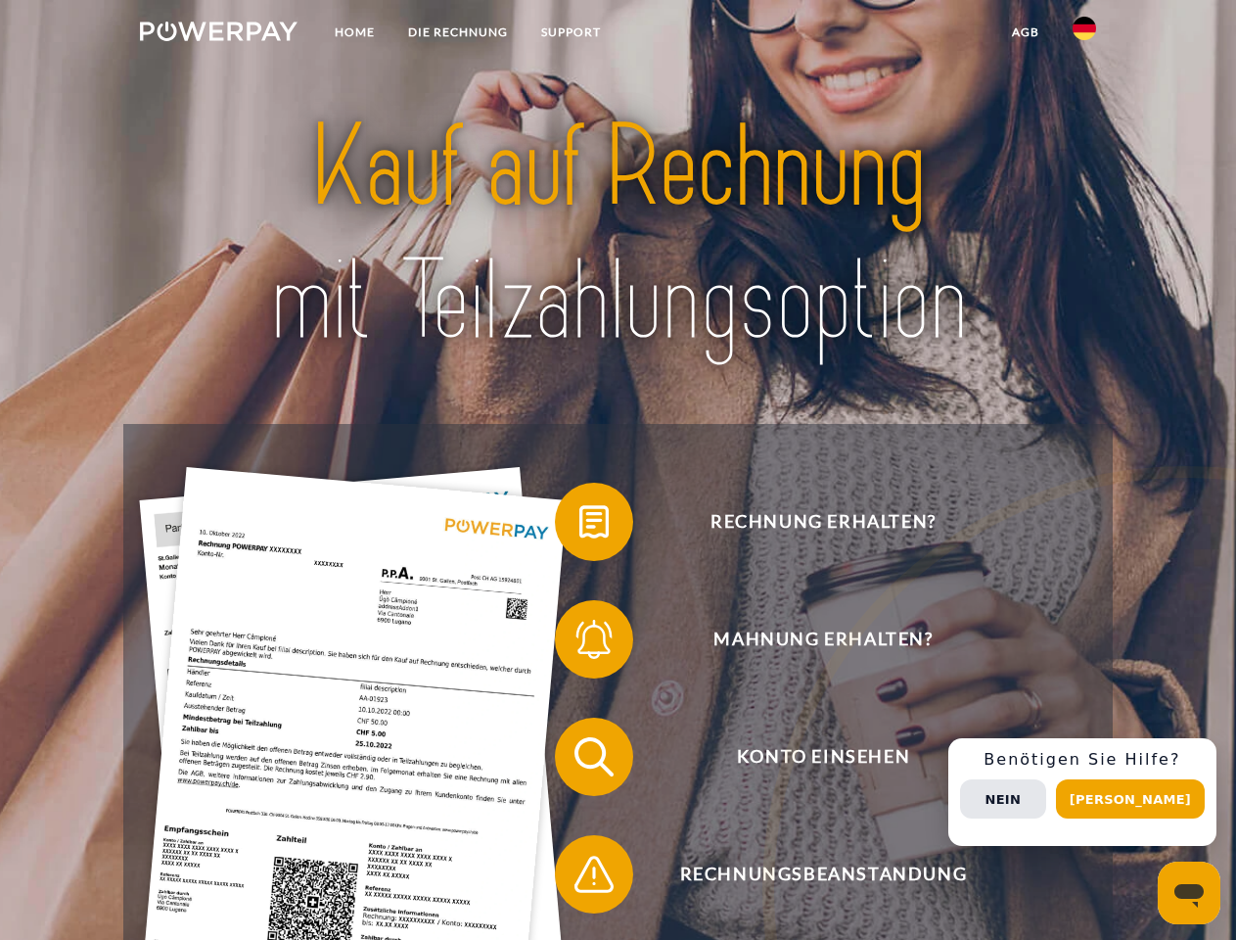 This screenshot has height=940, width=1236. What do you see at coordinates (810, 874) in the screenshot?
I see `a: Rechnungsbeanstandung` at bounding box center [810, 874].